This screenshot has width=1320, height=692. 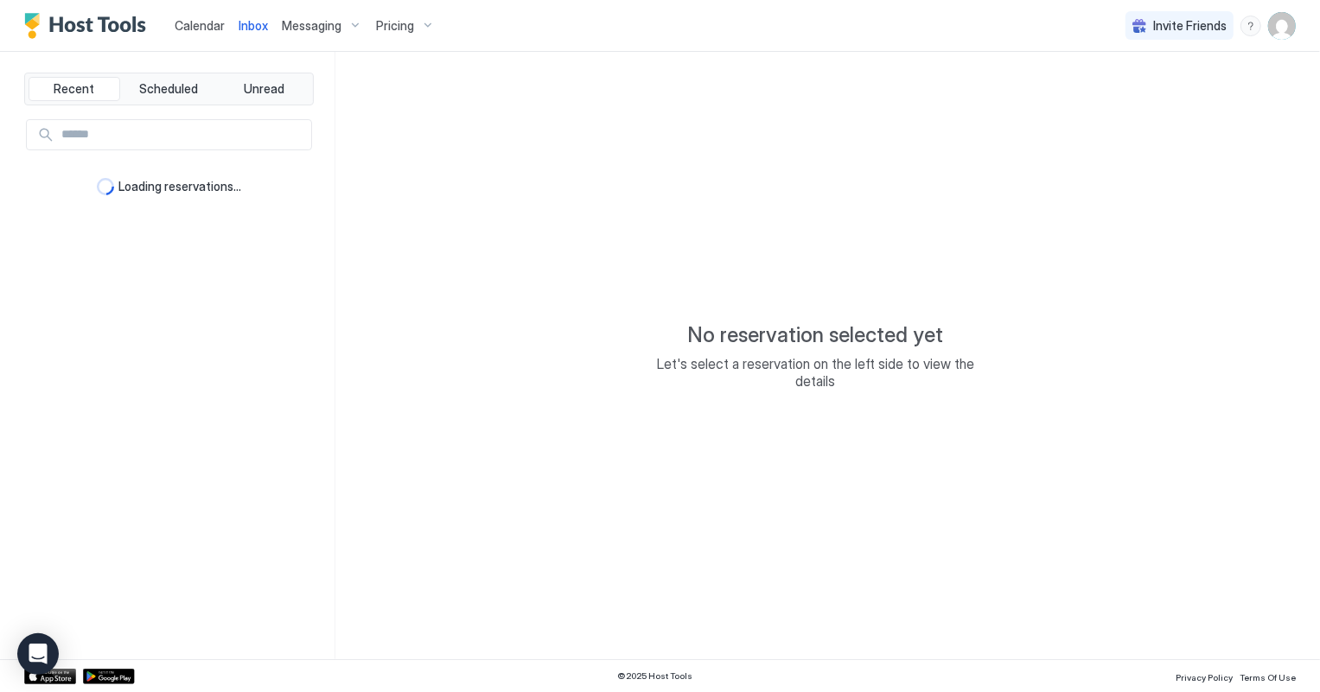 What do you see at coordinates (200, 25) in the screenshot?
I see `span: Calendar` at bounding box center [200, 25].